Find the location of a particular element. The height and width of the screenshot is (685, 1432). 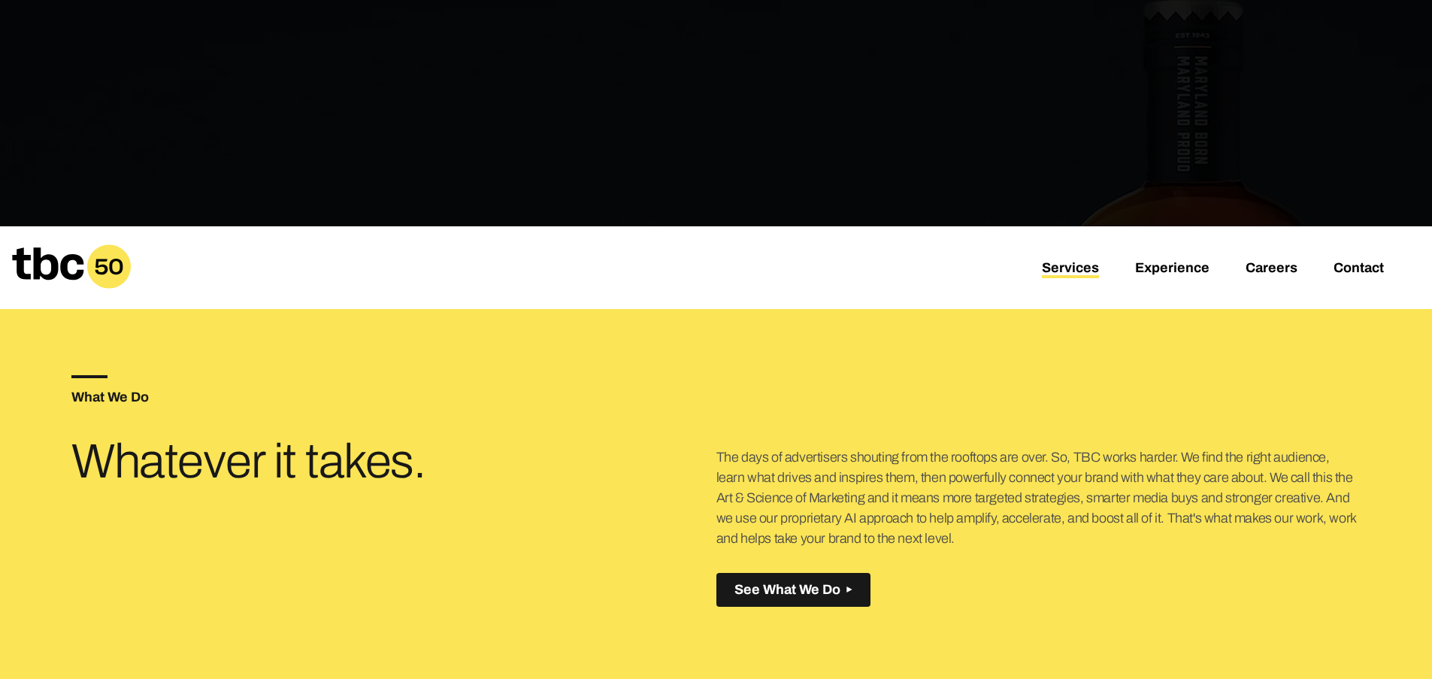

button: See What We Do is located at coordinates (793, 589).